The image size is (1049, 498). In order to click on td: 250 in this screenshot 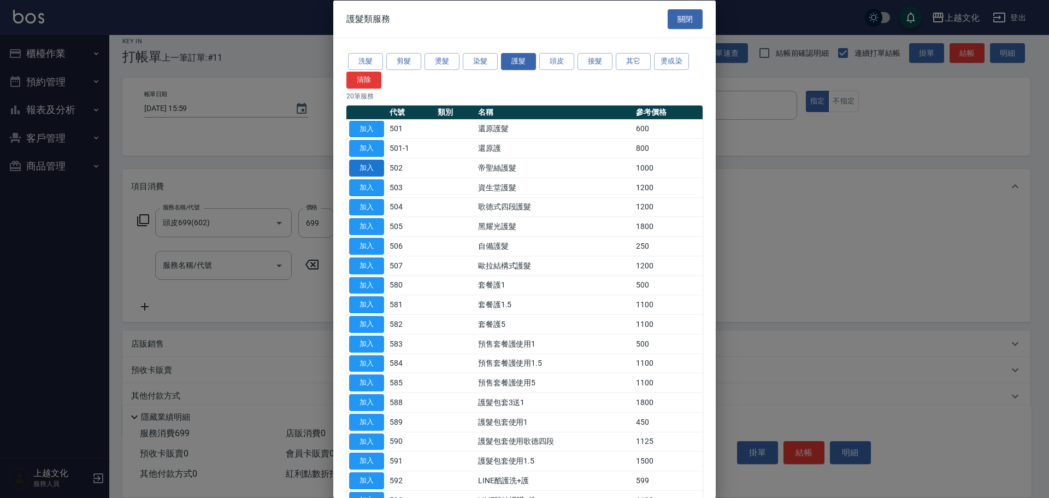, I will do `click(667, 246)`.